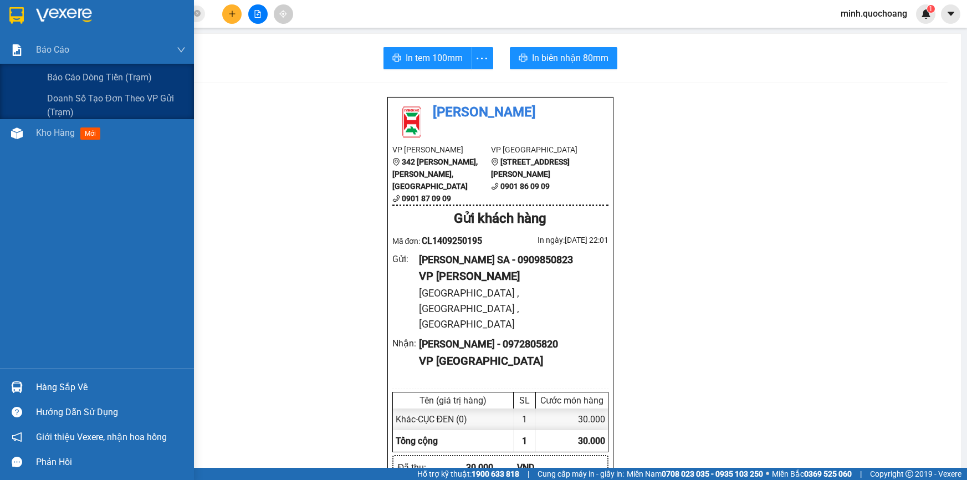 This screenshot has width=967, height=480. Describe the element at coordinates (572, 400) in the screenshot. I see `div: Cước món hàng` at that location.